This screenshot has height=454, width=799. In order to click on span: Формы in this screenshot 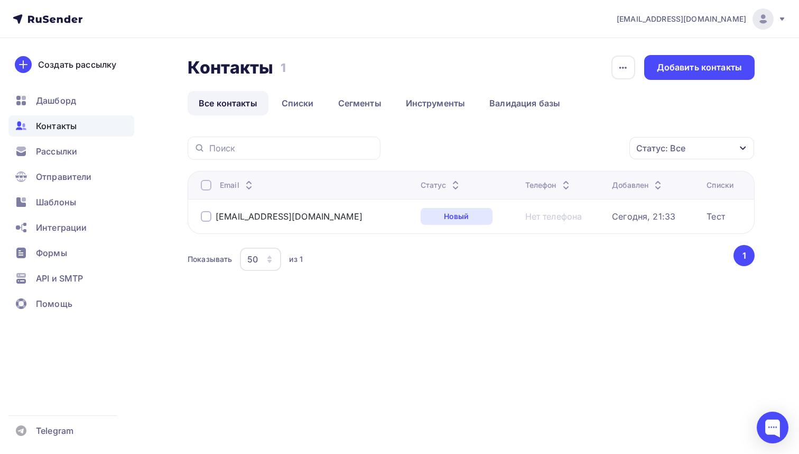, I will do `click(51, 253)`.